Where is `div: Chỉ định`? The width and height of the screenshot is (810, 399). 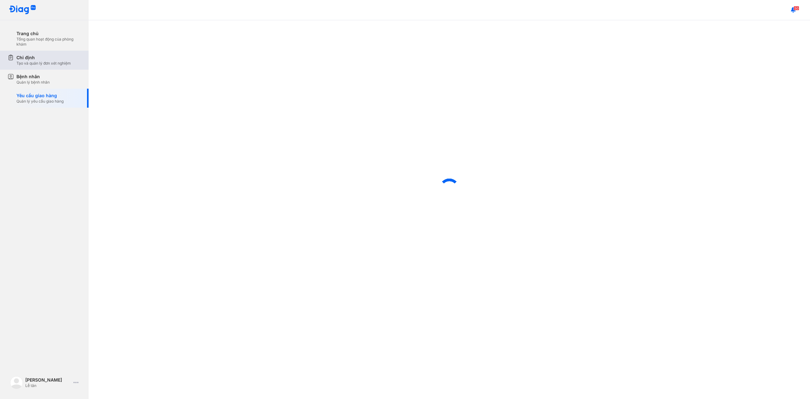
div: Chỉ định is located at coordinates (44, 58).